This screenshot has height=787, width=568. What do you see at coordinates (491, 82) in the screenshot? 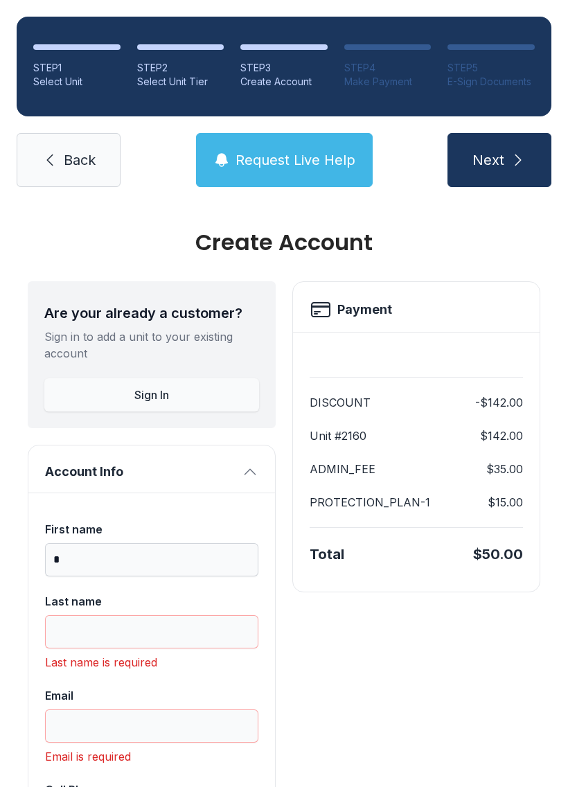
I see `div: E-Sign Documents` at bounding box center [491, 82].